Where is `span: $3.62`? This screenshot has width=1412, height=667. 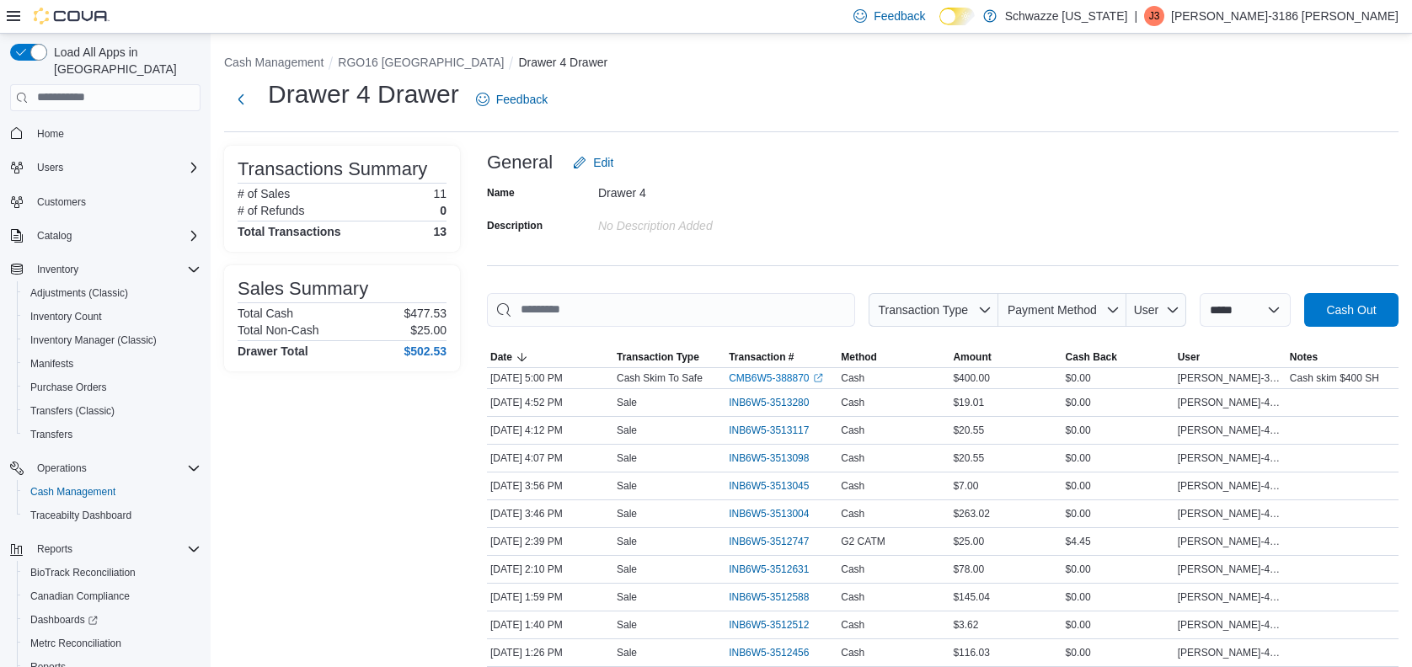 span: $3.62 is located at coordinates (966, 625).